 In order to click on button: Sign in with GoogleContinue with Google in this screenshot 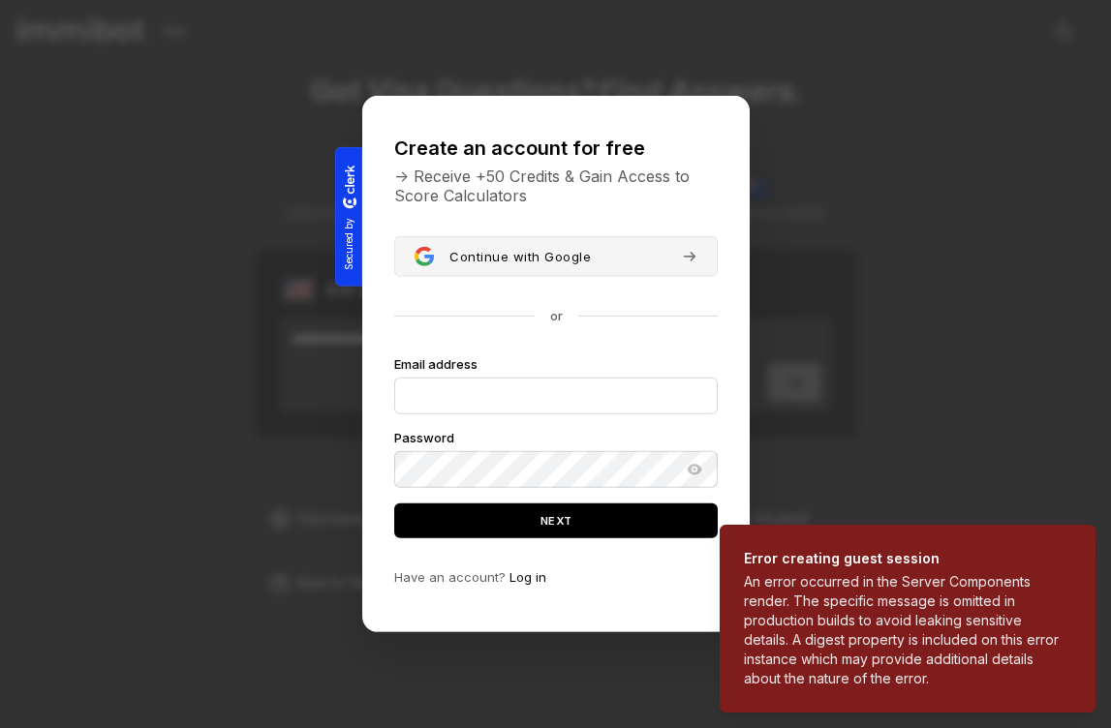, I will do `click(556, 257)`.